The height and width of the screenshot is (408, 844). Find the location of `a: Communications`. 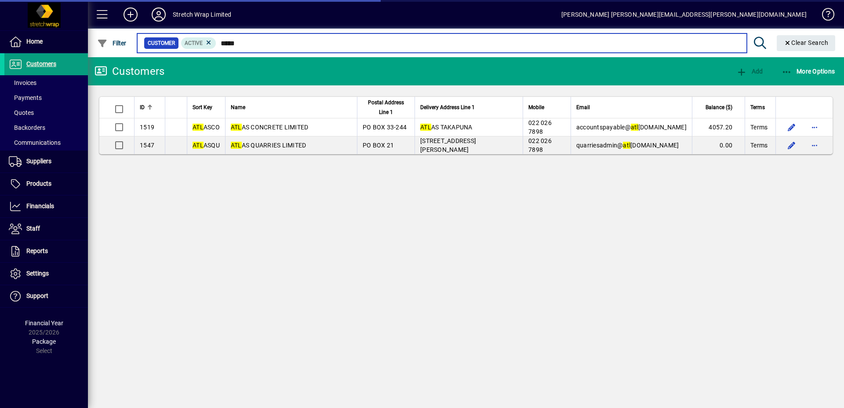

a: Communications is located at coordinates (46, 142).